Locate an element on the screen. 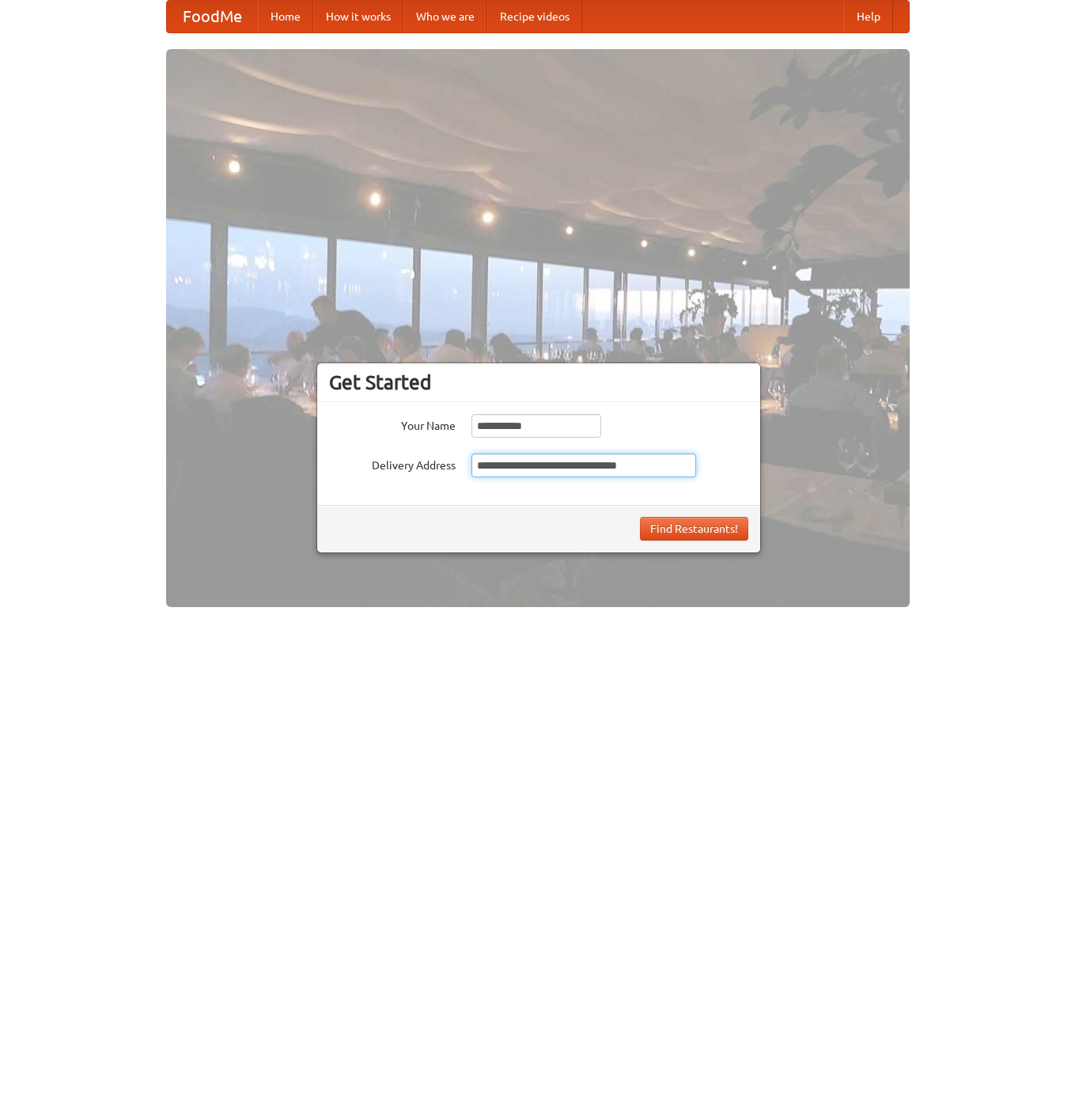  button: Find Restaurants! is located at coordinates (694, 529).